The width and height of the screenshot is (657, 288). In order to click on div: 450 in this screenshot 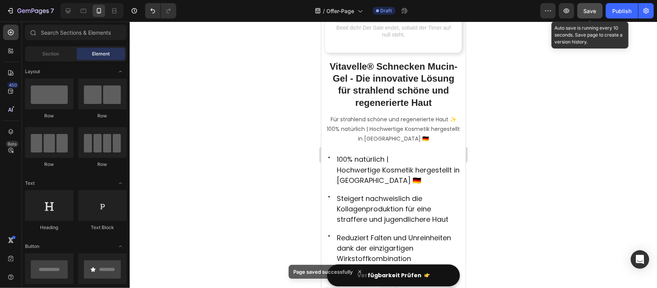, I will do `click(13, 85)`.